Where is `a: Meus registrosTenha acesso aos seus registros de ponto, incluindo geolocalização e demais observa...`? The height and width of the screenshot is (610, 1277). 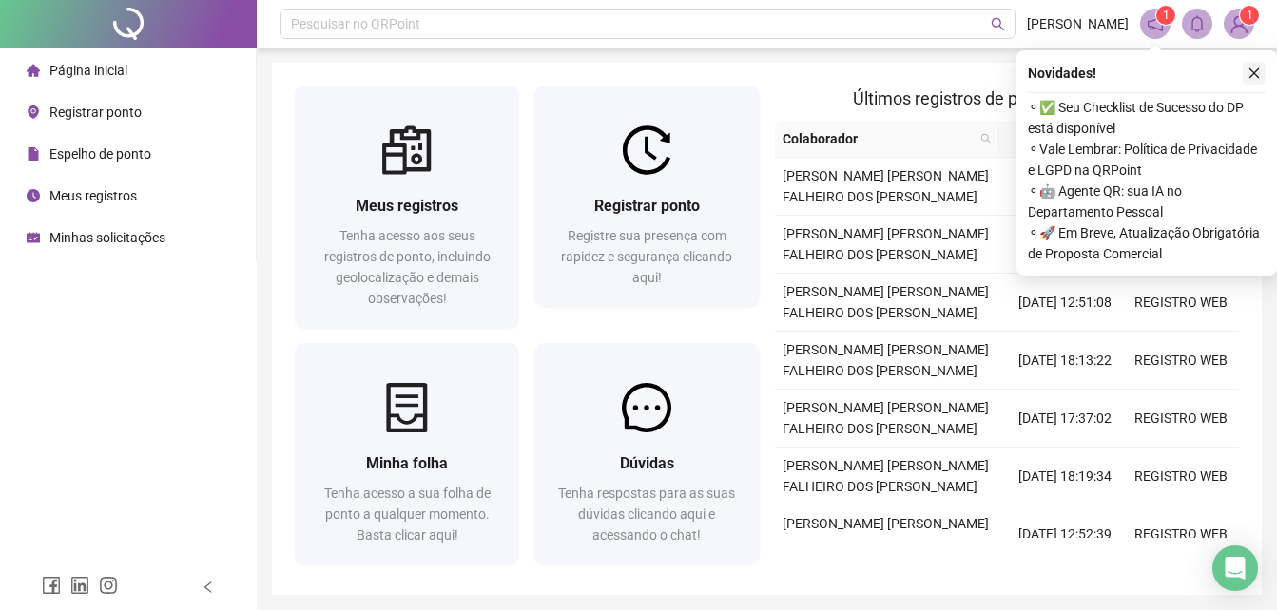 a: Meus registrosTenha acesso aos seus registros de ponto, incluindo geolocalização e demais observa... is located at coordinates (407, 206).